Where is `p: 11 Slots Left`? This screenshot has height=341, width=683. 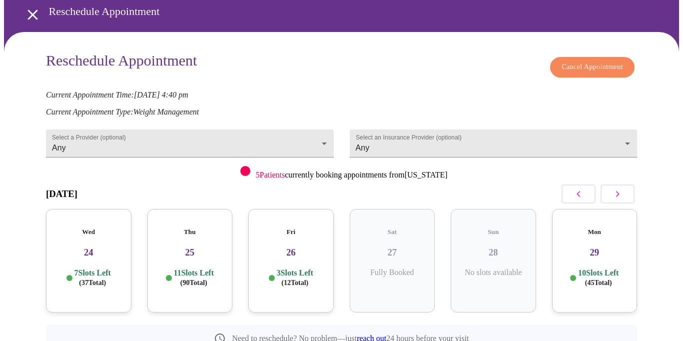
p: 11 Slots Left is located at coordinates (194, 277).